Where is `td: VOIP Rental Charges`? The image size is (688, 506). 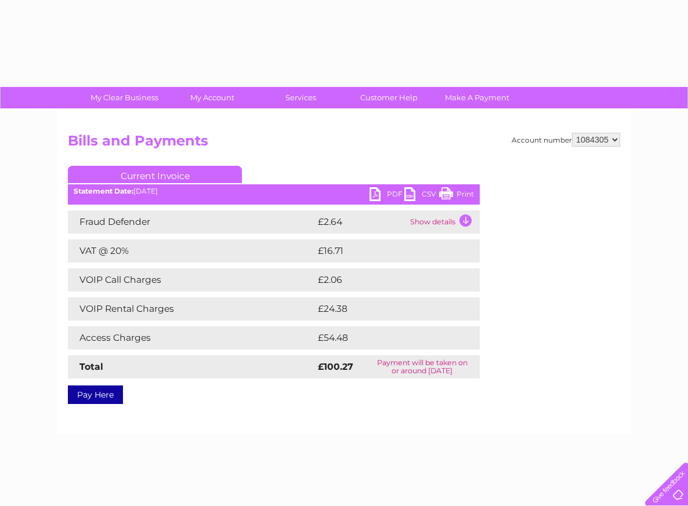
td: VOIP Rental Charges is located at coordinates (191, 309).